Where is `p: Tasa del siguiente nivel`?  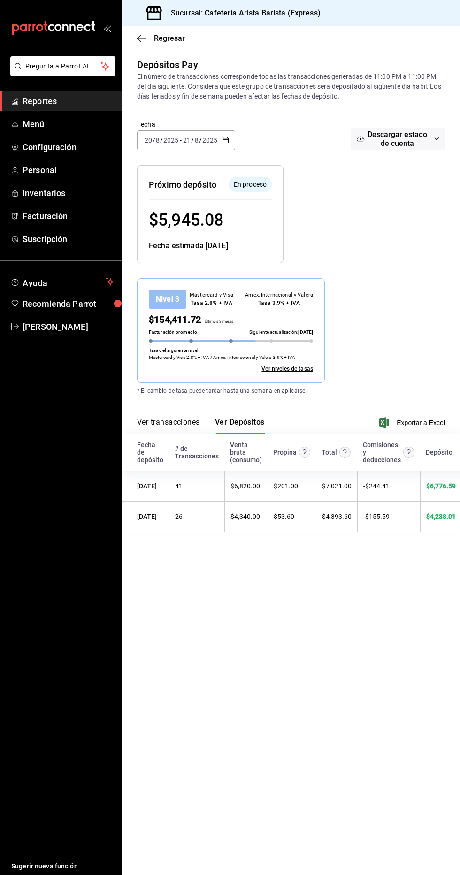 p: Tasa del siguiente nivel is located at coordinates (174, 350).